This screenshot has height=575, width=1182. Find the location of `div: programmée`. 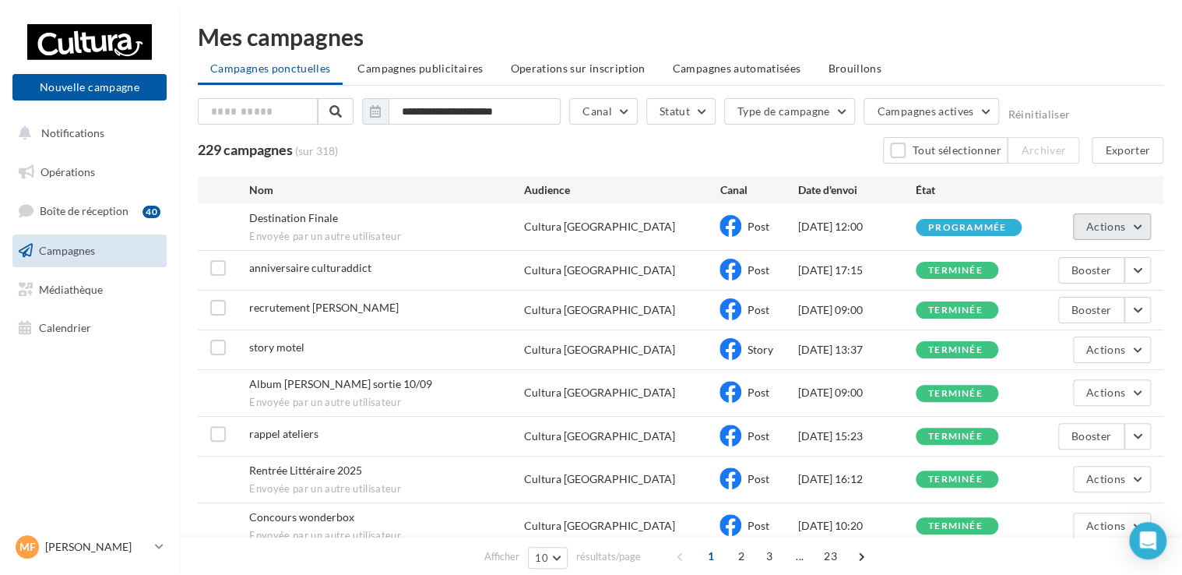

div: programmée is located at coordinates (967, 227).